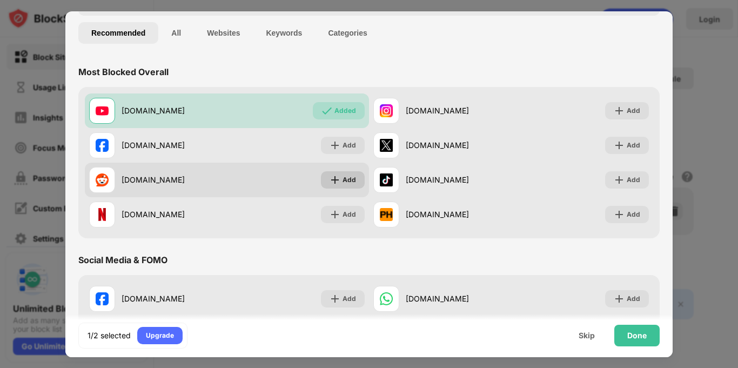 This screenshot has width=738, height=368. I want to click on div: Social Media & FOMO, so click(123, 260).